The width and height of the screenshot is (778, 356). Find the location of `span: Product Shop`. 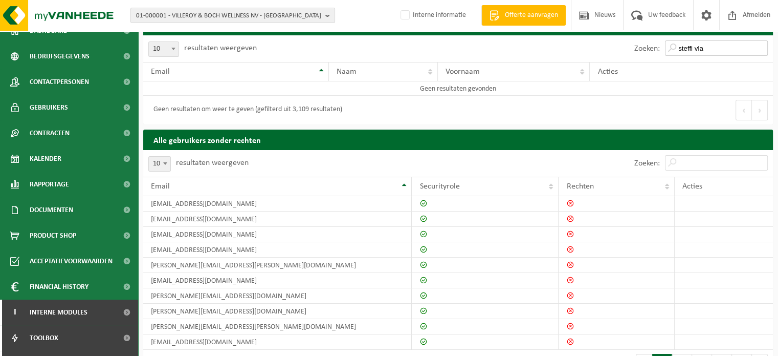

span: Product Shop is located at coordinates (53, 235).